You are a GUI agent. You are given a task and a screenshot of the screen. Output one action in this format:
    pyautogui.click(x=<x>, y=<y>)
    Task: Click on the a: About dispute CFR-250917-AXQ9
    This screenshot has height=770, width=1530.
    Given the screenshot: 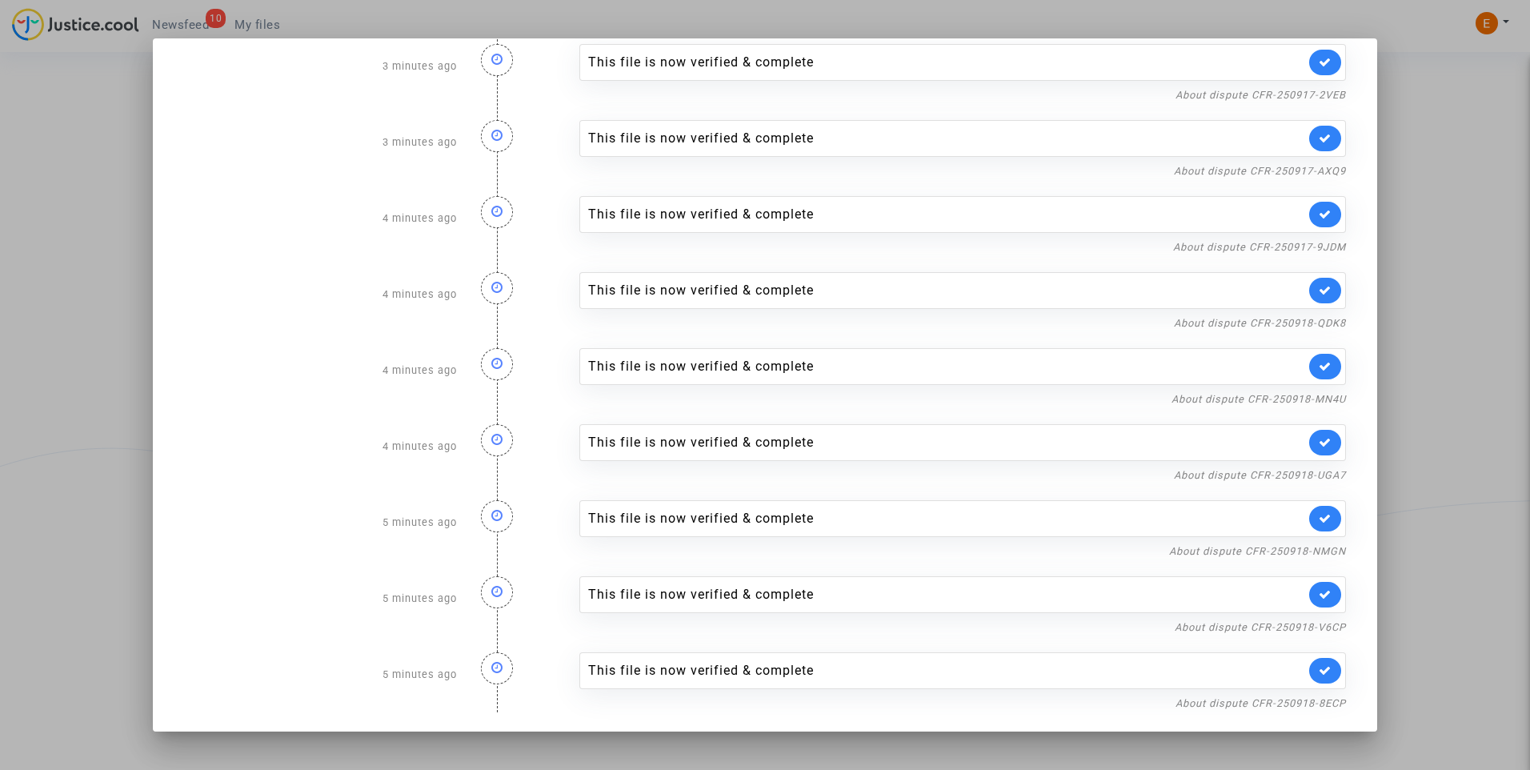 What is the action you would take?
    pyautogui.click(x=1260, y=170)
    